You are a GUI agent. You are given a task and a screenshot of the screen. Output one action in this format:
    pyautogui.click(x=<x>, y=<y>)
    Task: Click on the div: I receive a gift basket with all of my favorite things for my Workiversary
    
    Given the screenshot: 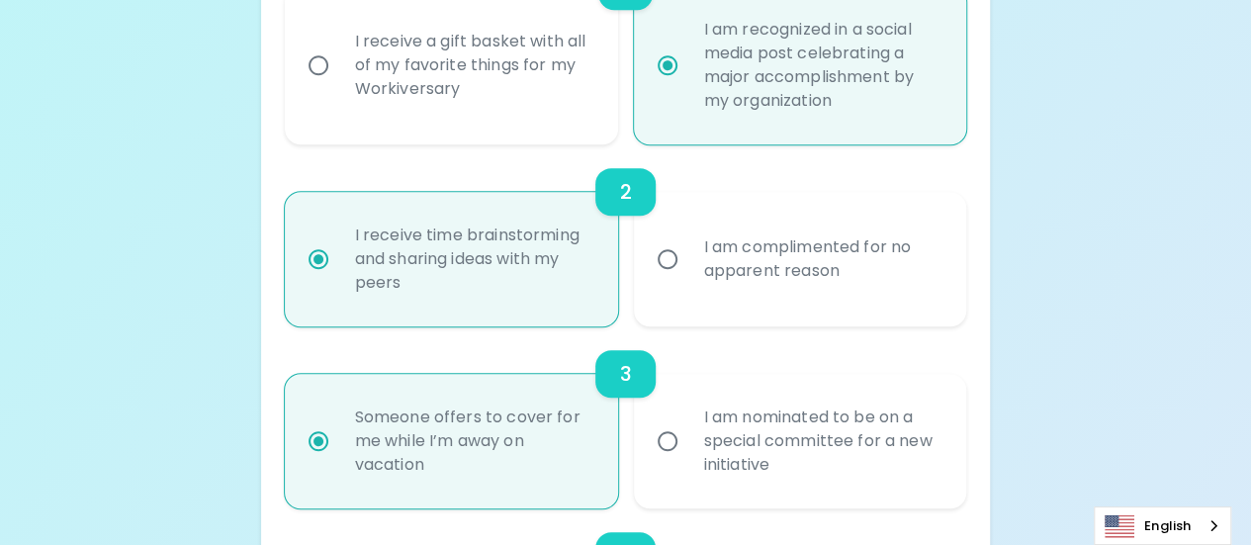 What is the action you would take?
    pyautogui.click(x=473, y=65)
    